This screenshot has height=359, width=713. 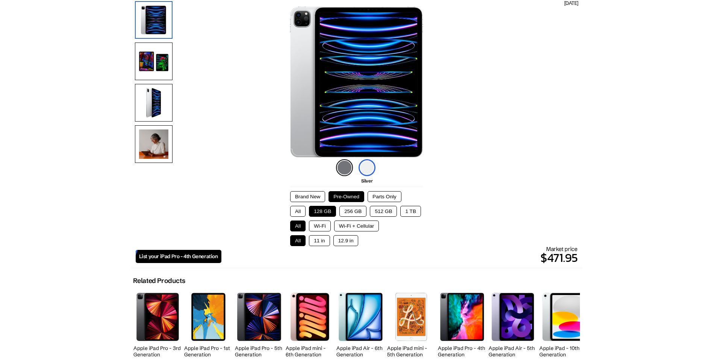 I want to click on img: iPad Air (6th Generation), so click(x=360, y=316).